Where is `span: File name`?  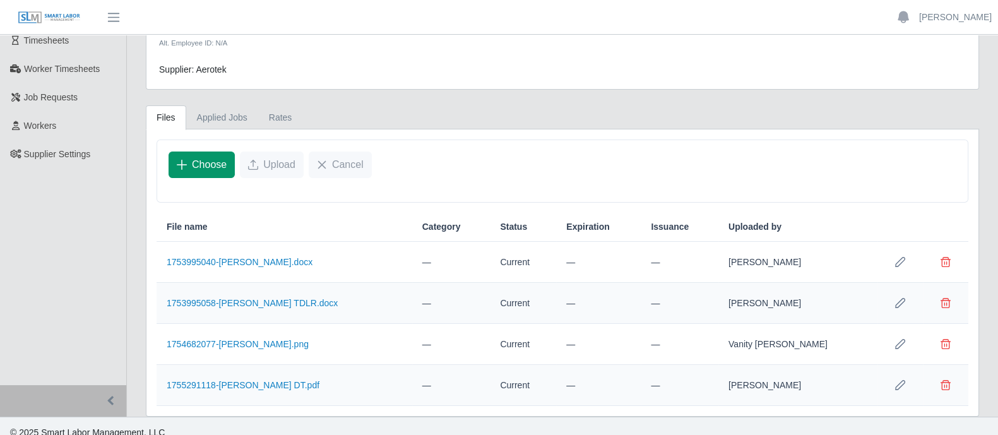 span: File name is located at coordinates (187, 227).